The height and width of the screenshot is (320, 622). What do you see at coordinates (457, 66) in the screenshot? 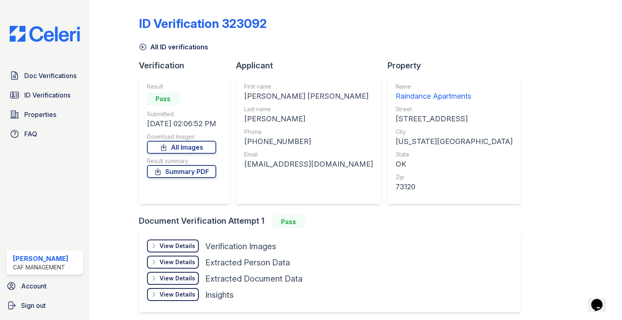
I see `div: Property` at bounding box center [457, 66].